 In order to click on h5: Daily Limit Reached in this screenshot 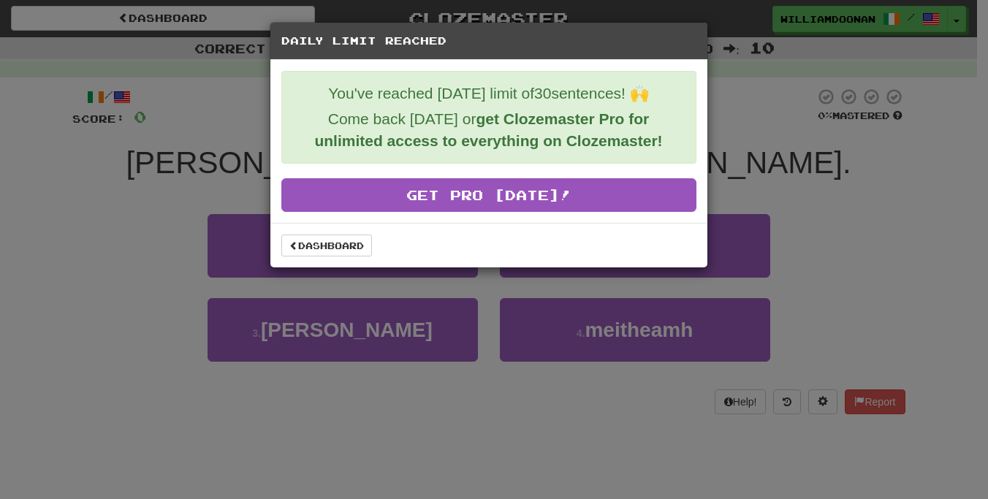, I will do `click(489, 41)`.